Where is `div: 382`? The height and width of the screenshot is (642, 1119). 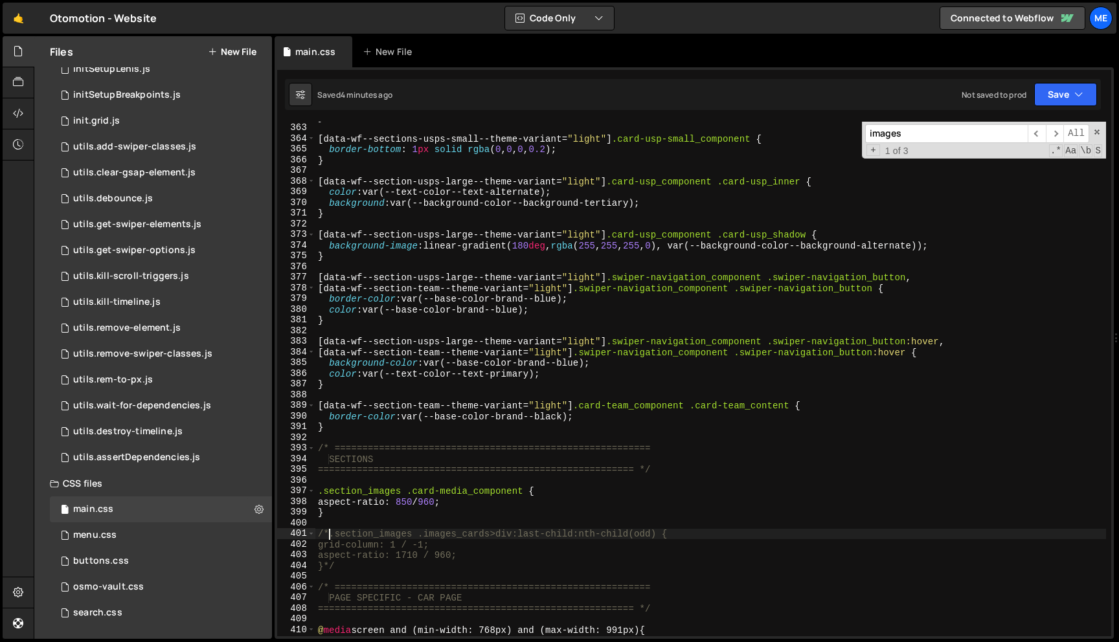 div: 382 is located at coordinates (296, 331).